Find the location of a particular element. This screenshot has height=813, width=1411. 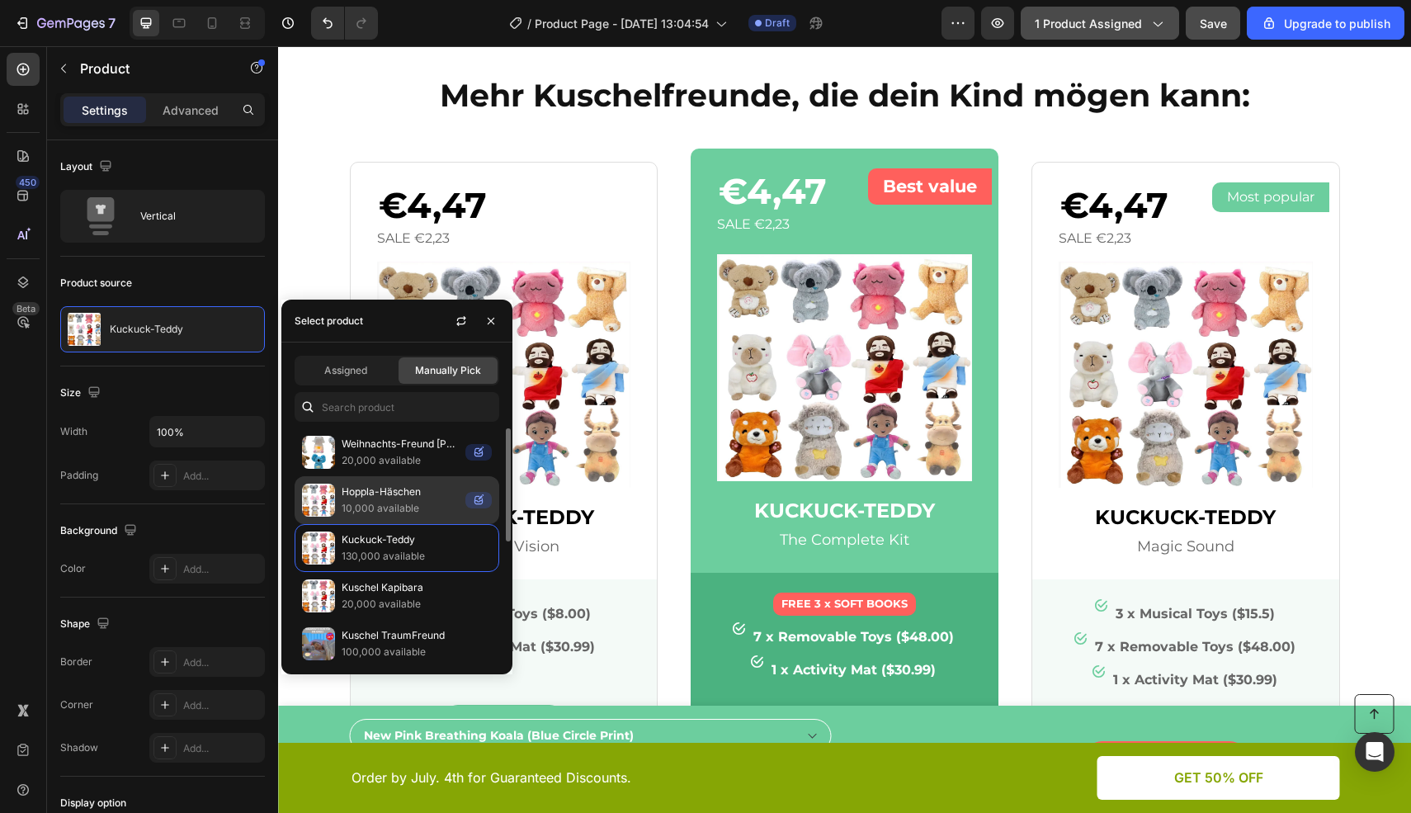

span: Assigned is located at coordinates (346, 371).